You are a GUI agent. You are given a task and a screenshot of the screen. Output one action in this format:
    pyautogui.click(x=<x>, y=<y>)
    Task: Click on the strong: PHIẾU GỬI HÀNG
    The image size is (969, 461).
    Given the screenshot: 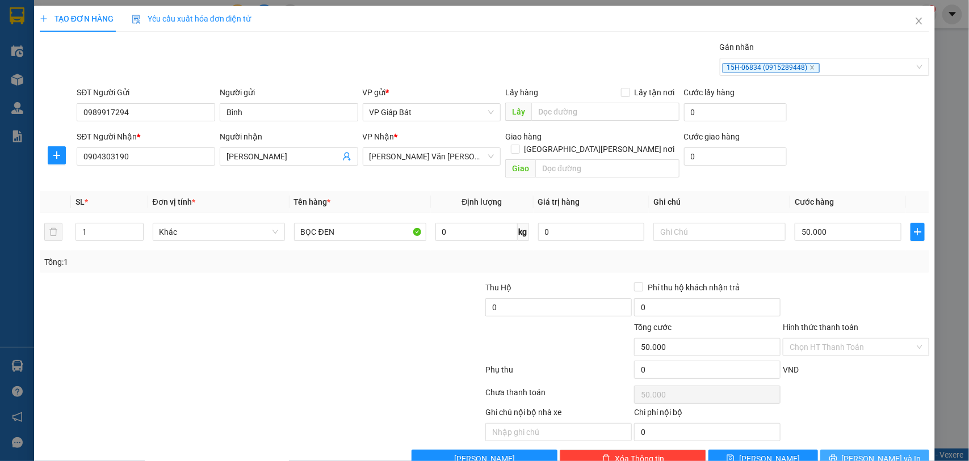 What is the action you would take?
    pyautogui.click(x=69, y=95)
    